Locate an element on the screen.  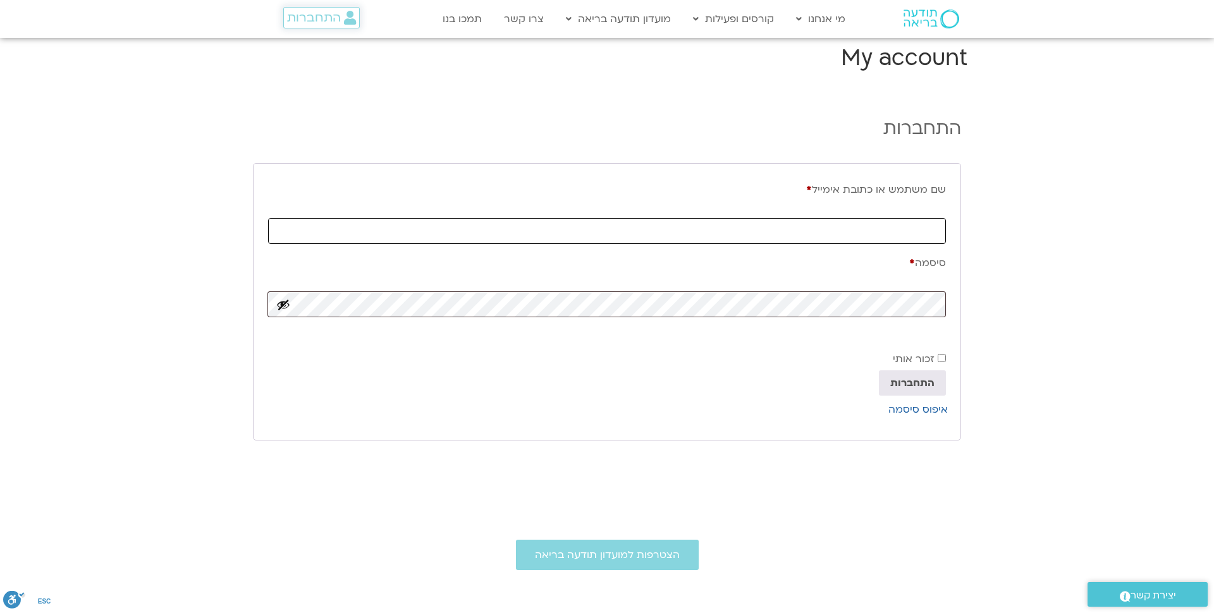
a: מועדון תודעה בריאה is located at coordinates (618, 19).